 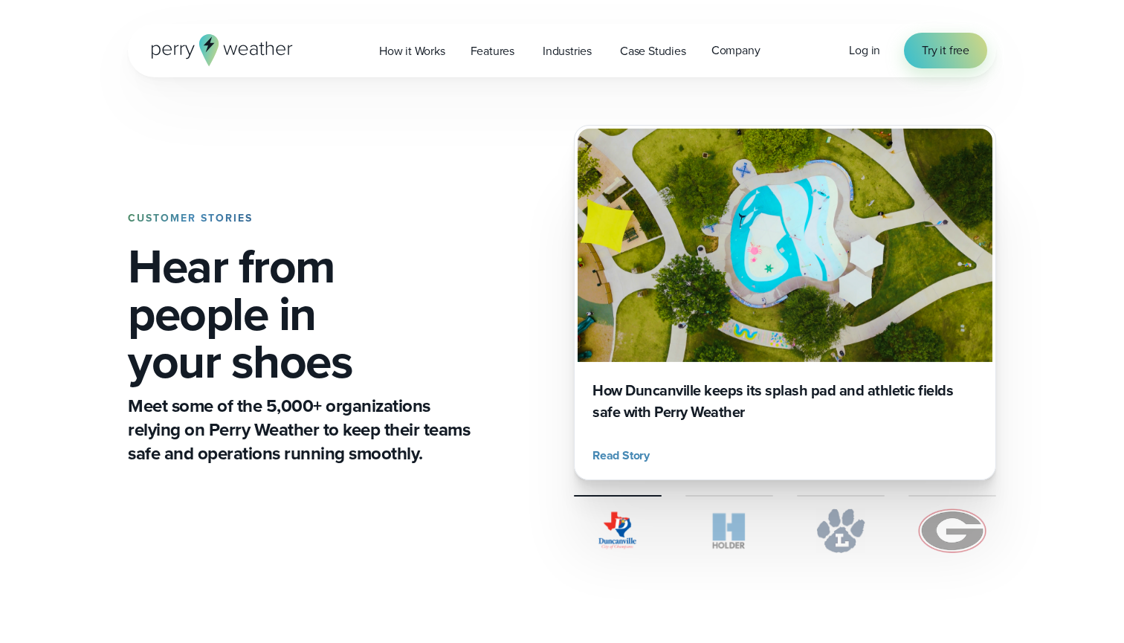 What do you see at coordinates (785, 303) in the screenshot?
I see `div: 1 of 4` at bounding box center [785, 303].